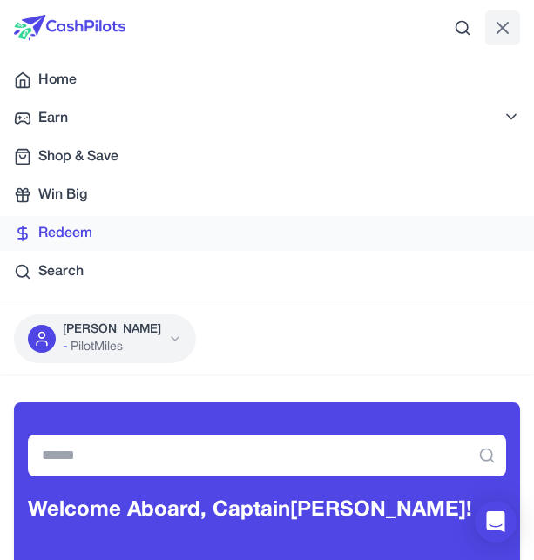  What do you see at coordinates (70, 28) in the screenshot?
I see `a: CashPilots Logo` at bounding box center [70, 28].